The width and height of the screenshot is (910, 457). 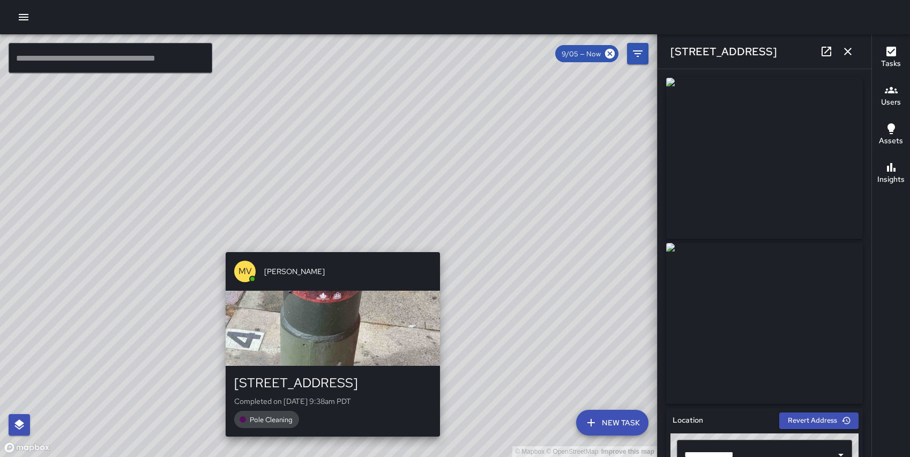 I want to click on button: Tasks, so click(x=891, y=58).